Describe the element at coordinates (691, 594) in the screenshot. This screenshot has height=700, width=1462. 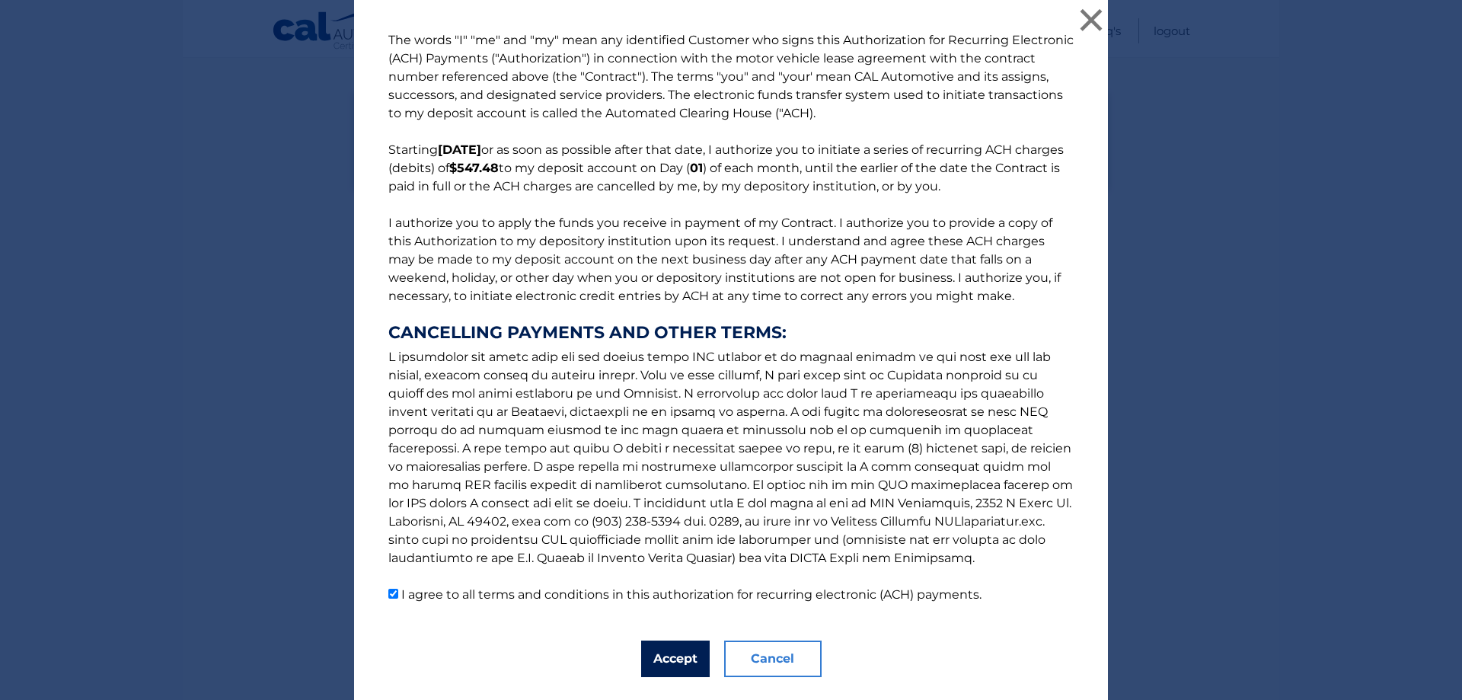
I see `label: I agree to all terms and conditions in this authorization for recurring electronic (ACH) payments.` at that location.